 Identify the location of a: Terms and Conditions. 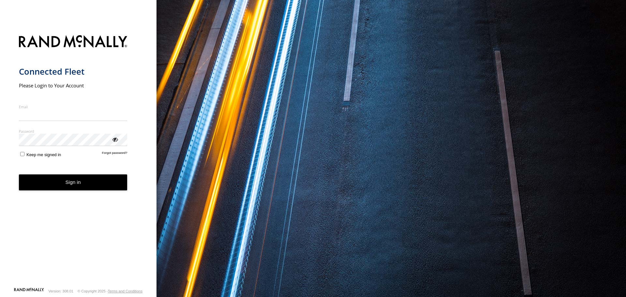
(125, 291).